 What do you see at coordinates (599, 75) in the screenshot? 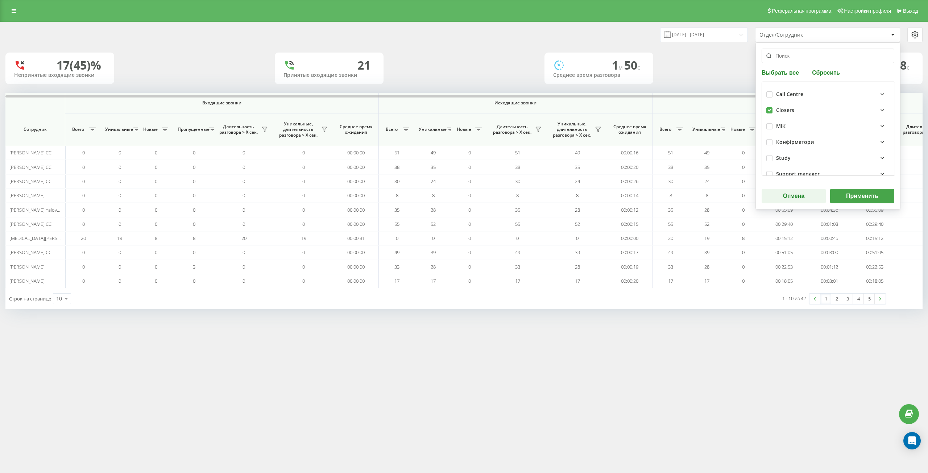
I see `div: Среднее время разговора` at bounding box center [599, 75].